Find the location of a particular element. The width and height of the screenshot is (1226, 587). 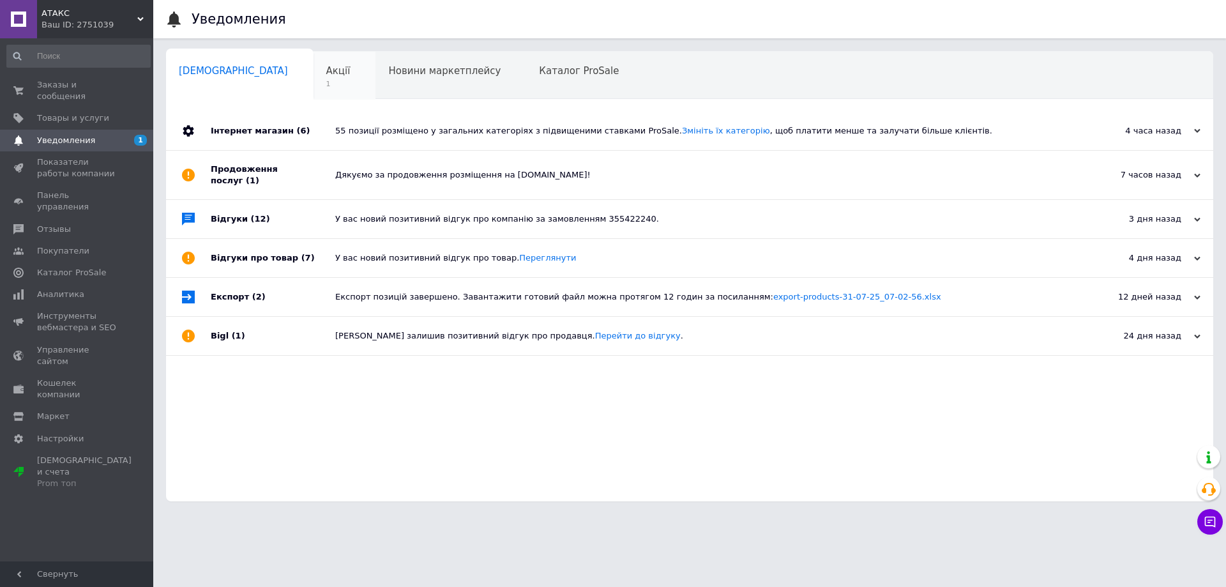

span: Настройки is located at coordinates (60, 439).